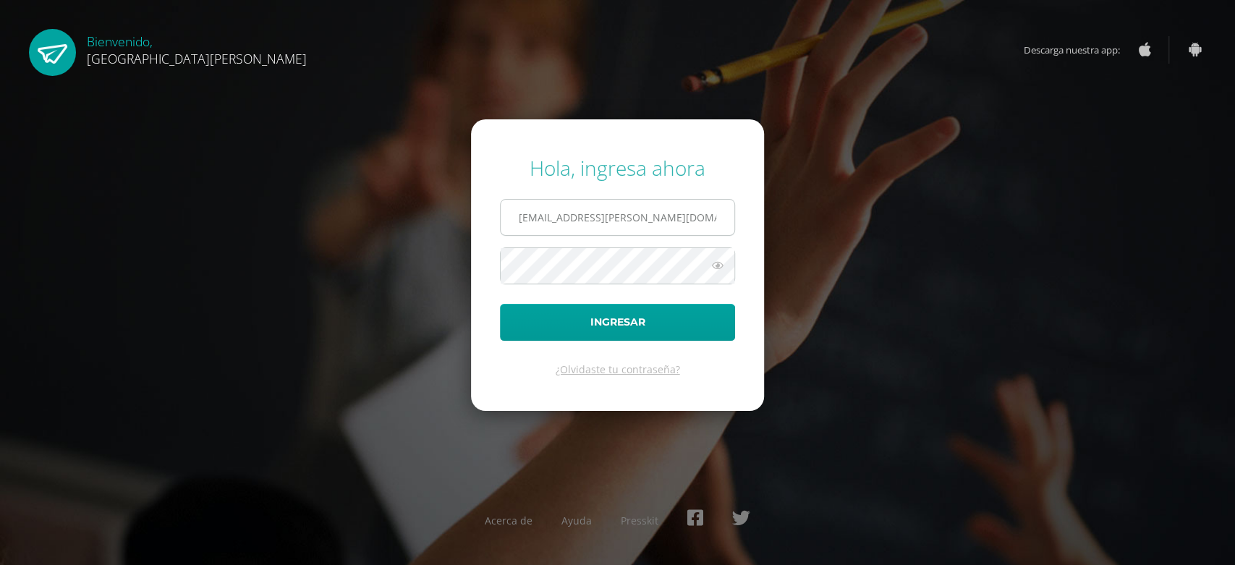 Image resolution: width=1235 pixels, height=565 pixels. What do you see at coordinates (1079, 50) in the screenshot?
I see `span: Descarga nuestra app:` at bounding box center [1079, 50].